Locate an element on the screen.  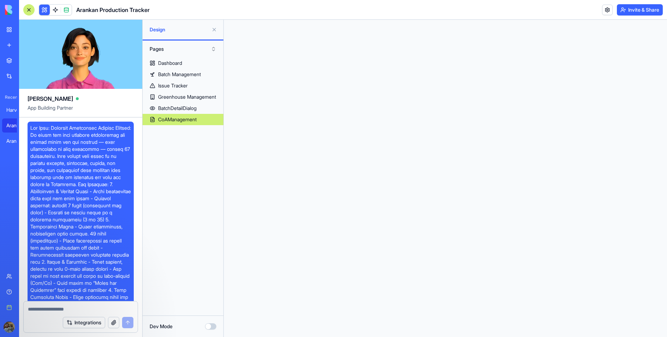
img: ACg8ocLckqTCADZMVyP0izQdSwexkWcE6v8a1AEXwgvbafi3xFy3vSx8=s96-c is located at coordinates (9, 327).